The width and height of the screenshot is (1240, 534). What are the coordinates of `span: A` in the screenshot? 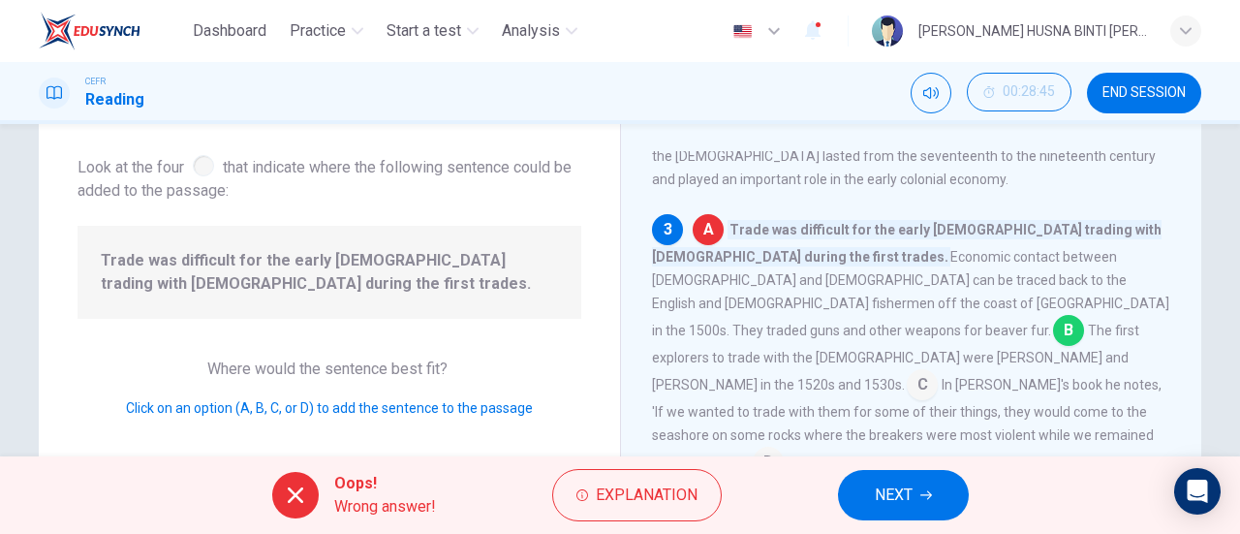 It's located at (708, 230).